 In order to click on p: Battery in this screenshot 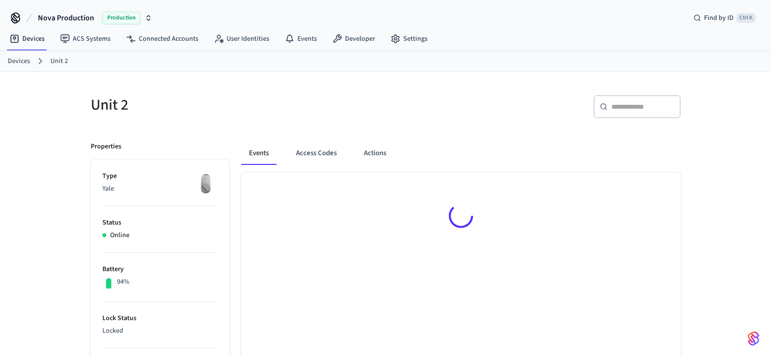, I will do `click(160, 269)`.